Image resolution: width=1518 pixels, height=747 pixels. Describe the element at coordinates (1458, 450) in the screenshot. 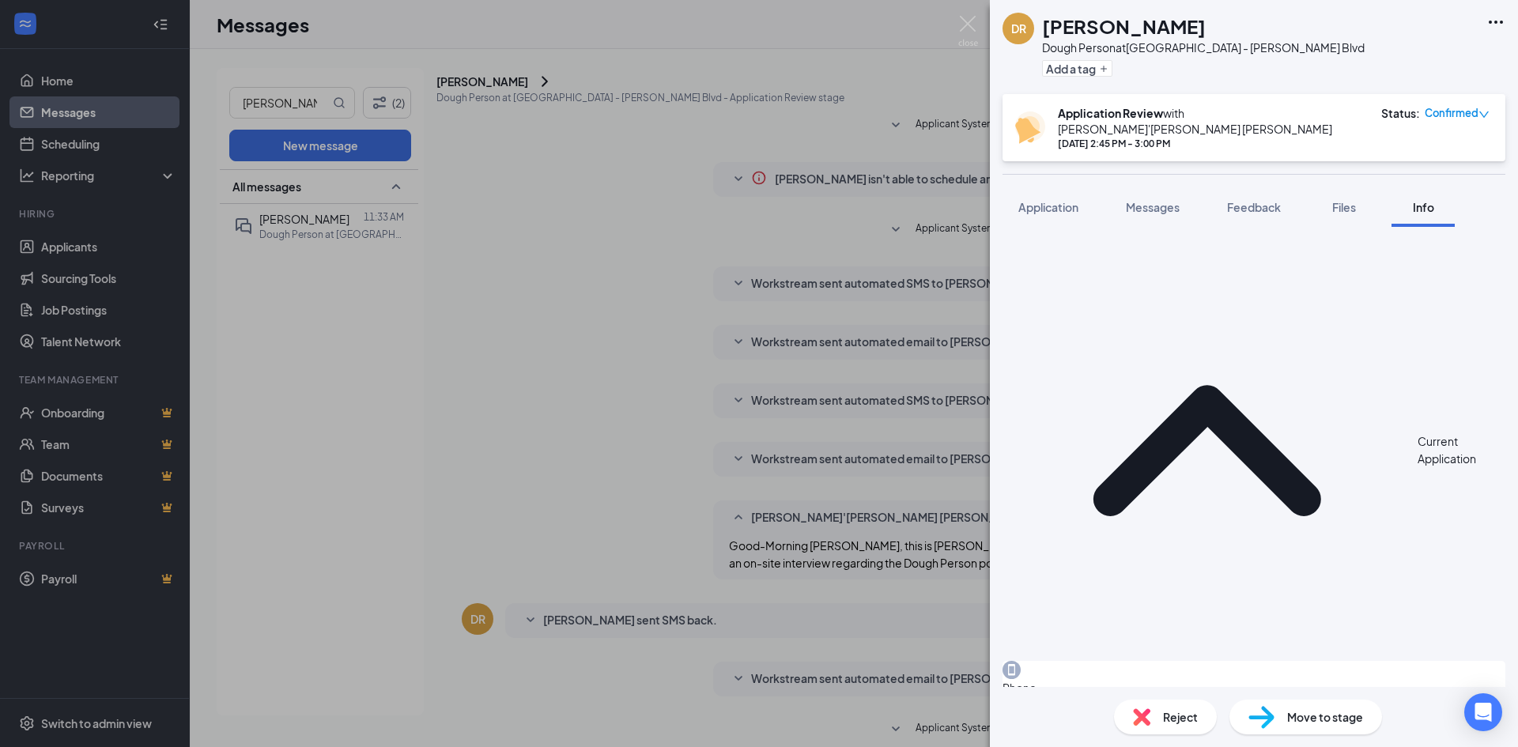

I see `div: Current Application` at that location.